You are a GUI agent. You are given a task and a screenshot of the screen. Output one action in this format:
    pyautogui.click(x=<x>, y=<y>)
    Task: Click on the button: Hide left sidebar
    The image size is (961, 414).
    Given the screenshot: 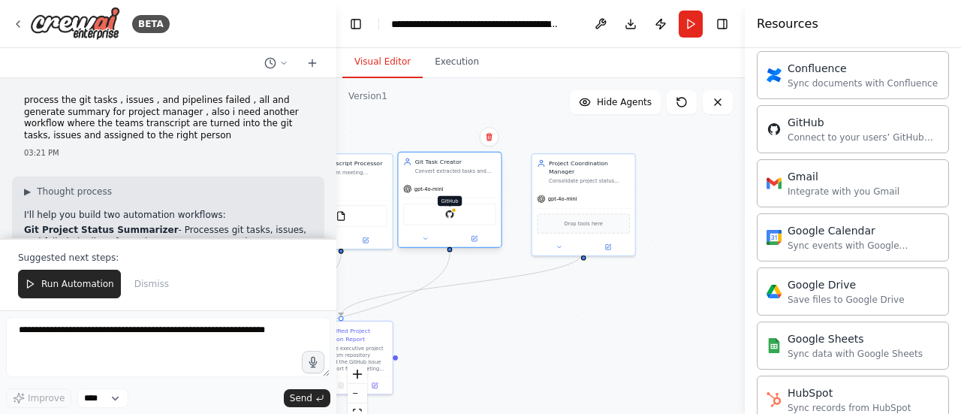 What is the action you would take?
    pyautogui.click(x=356, y=24)
    